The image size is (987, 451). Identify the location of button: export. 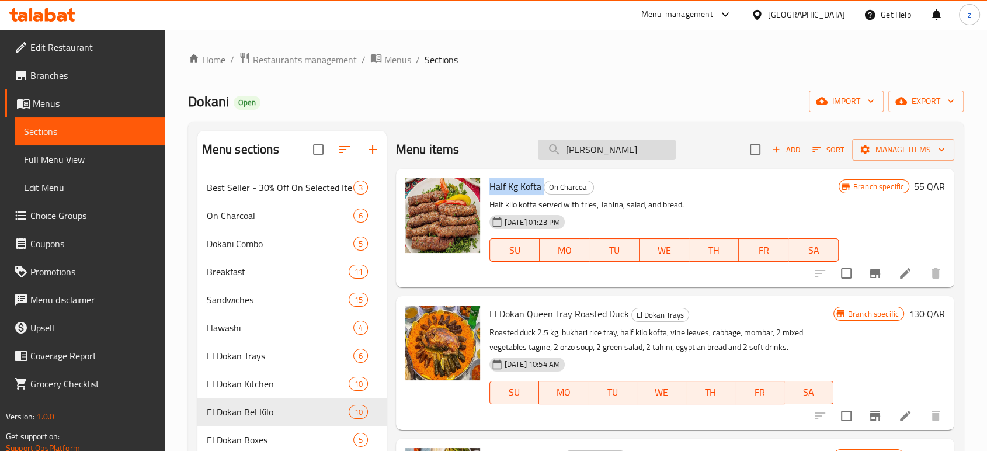
(925, 101).